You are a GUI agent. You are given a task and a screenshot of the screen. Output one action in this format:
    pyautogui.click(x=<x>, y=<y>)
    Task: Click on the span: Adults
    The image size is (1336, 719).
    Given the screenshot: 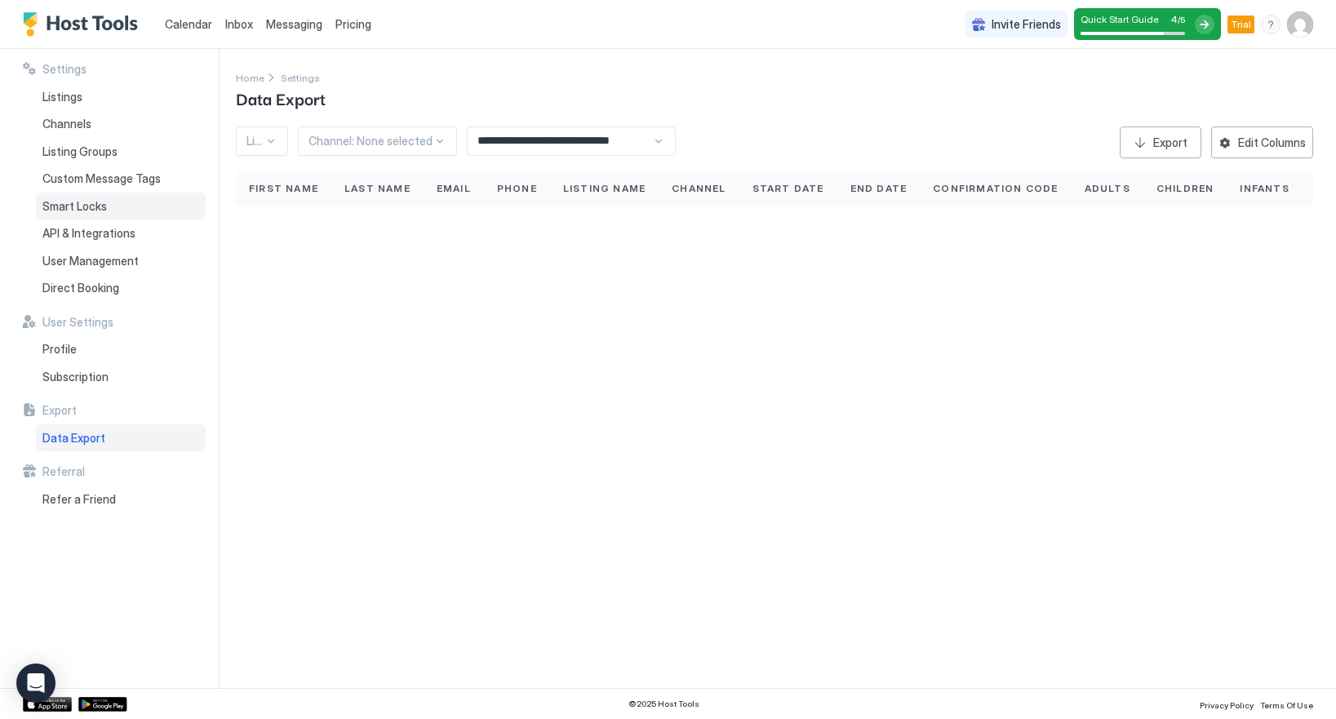 What is the action you would take?
    pyautogui.click(x=1108, y=189)
    